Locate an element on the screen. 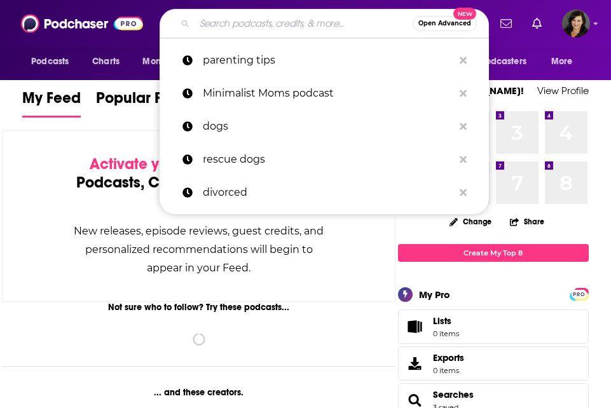 This screenshot has width=611, height=408. a: Popular Feed is located at coordinates (142, 103).